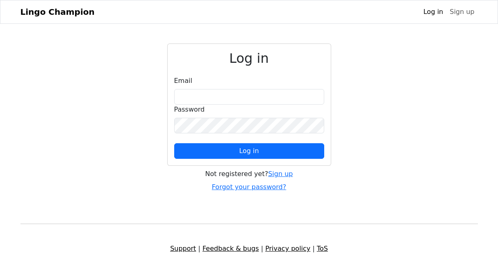 Image resolution: width=498 pixels, height=277 pixels. I want to click on a: Log in, so click(433, 12).